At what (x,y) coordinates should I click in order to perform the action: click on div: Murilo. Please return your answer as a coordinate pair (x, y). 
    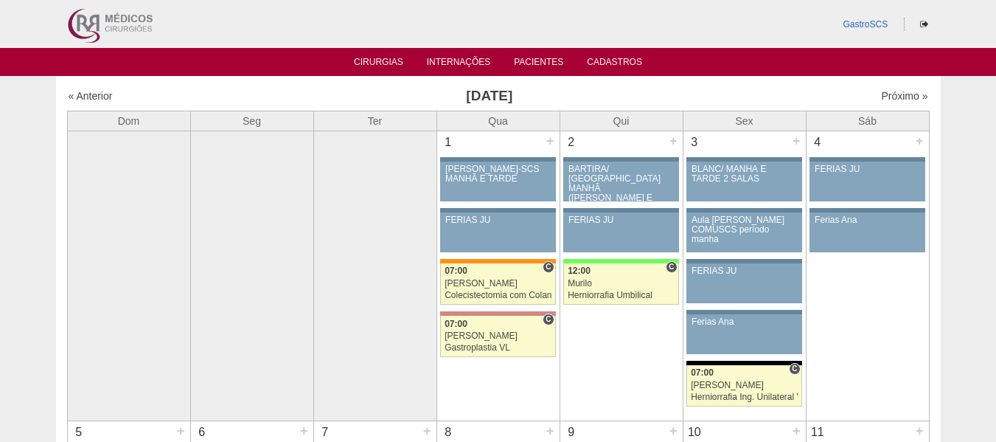
    Looking at the image, I should click on (621, 283).